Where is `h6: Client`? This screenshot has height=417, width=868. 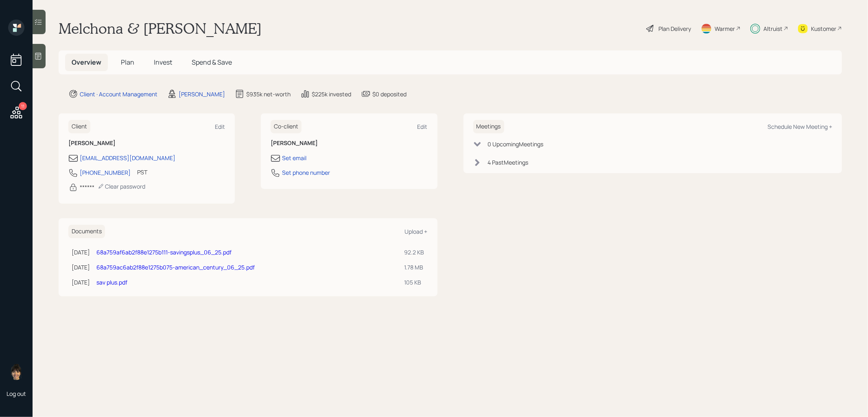
h6: Client is located at coordinates (79, 127).